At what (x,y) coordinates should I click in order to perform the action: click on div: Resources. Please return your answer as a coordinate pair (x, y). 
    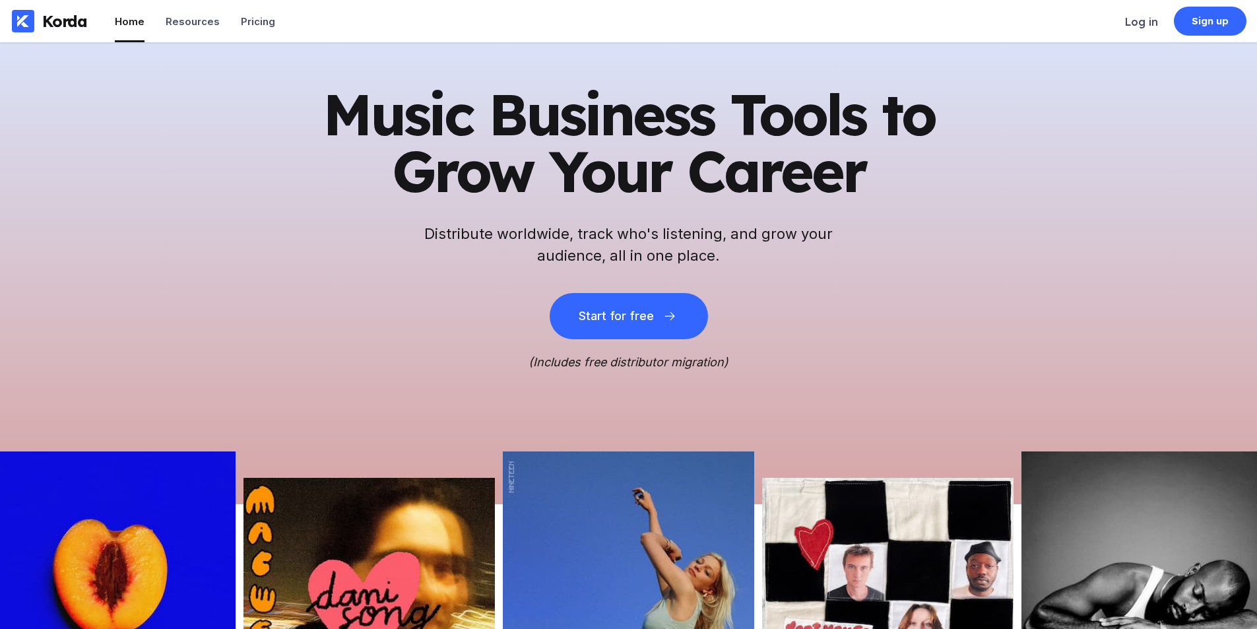
    Looking at the image, I should click on (193, 21).